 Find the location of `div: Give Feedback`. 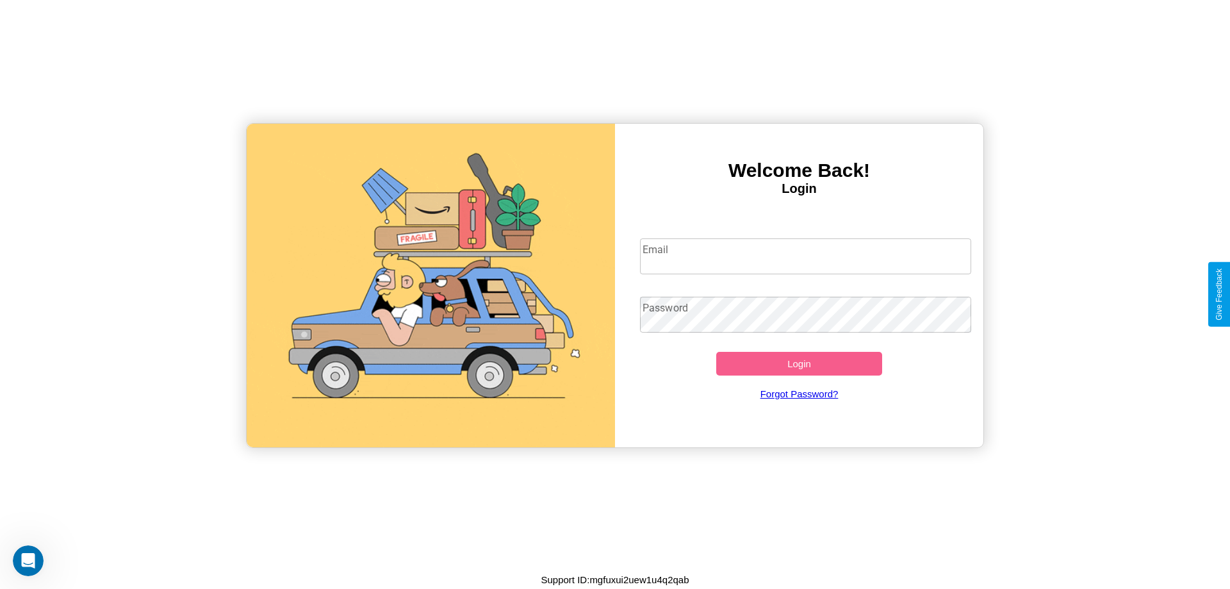

div: Give Feedback is located at coordinates (1219, 294).